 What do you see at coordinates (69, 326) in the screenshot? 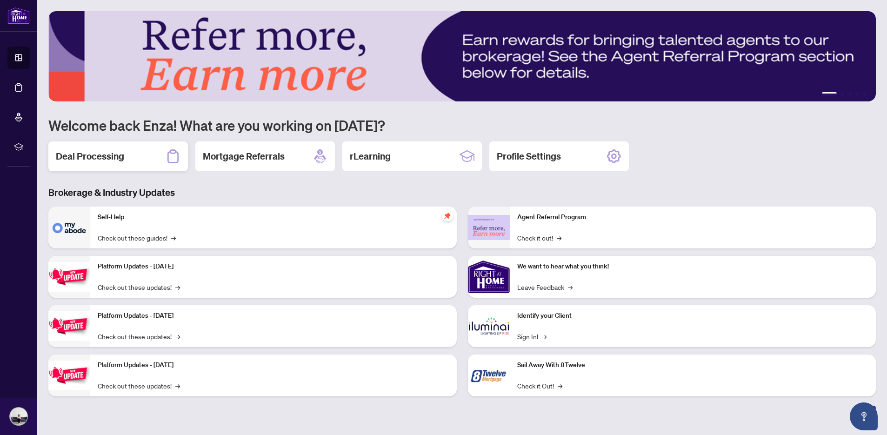
I see `img: Platform Updates - July 8, 2025` at bounding box center [69, 326].